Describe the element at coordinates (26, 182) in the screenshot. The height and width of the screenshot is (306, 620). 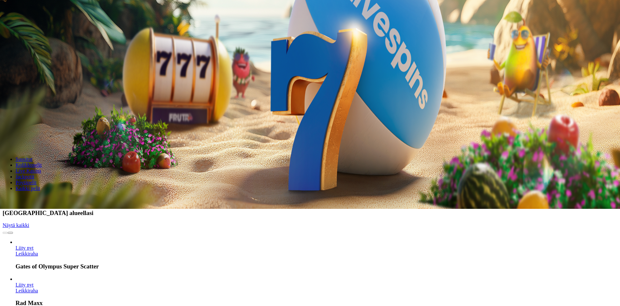
I see `span: Pöytäpelit` at that location.